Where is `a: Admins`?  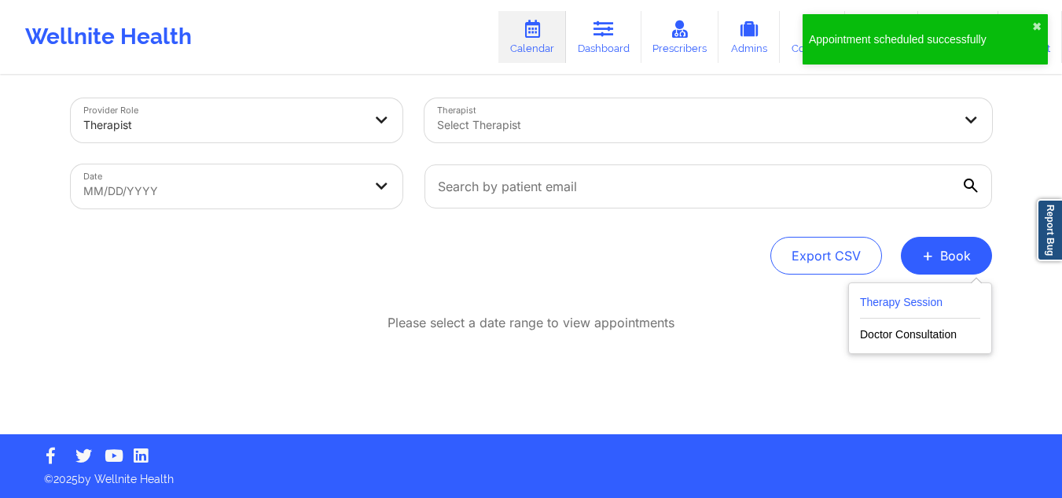
a: Admins is located at coordinates (749, 37).